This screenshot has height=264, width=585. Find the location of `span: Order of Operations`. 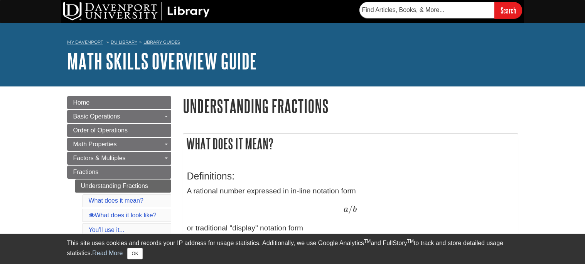

span: Order of Operations is located at coordinates (100, 130).